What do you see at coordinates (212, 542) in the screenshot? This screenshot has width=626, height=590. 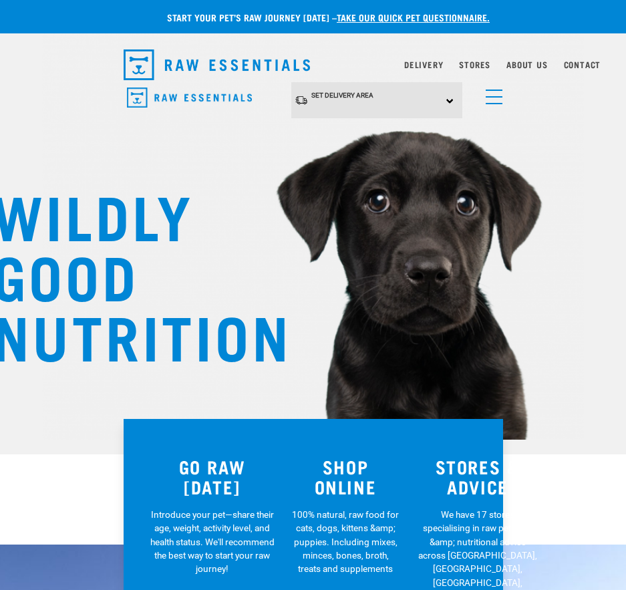 I see `p: Introduce your pet—share their age, weight, activity level, and health status. We'll recommend th...` at bounding box center [212, 542].